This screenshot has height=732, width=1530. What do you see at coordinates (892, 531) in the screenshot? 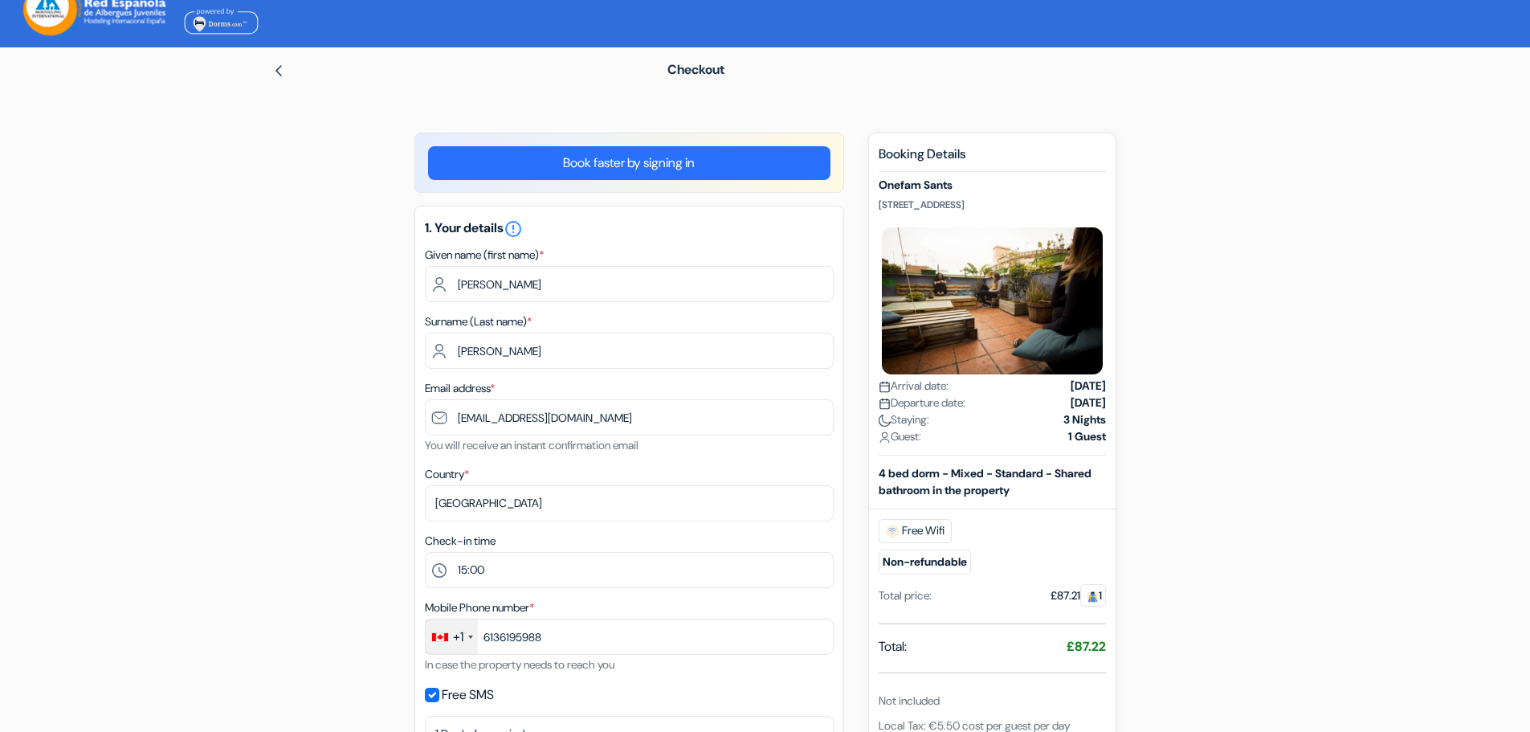
I see `img: free_wifi.svg` at bounding box center [892, 531].